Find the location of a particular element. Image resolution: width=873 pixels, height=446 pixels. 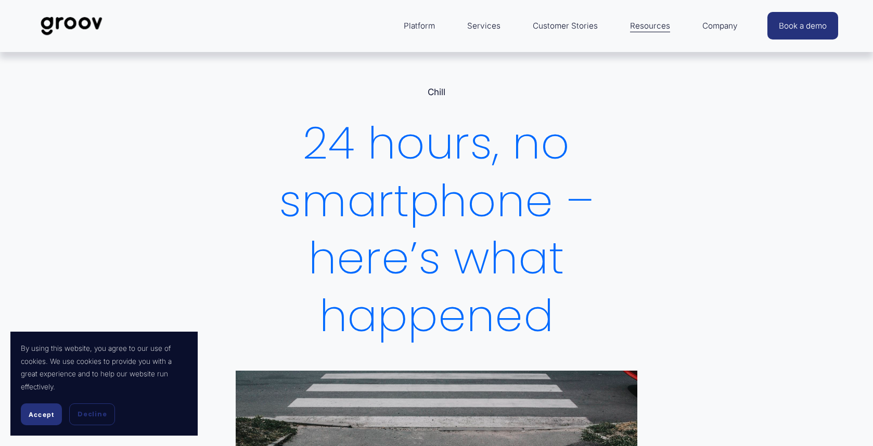

button: Decline is located at coordinates (92, 415).